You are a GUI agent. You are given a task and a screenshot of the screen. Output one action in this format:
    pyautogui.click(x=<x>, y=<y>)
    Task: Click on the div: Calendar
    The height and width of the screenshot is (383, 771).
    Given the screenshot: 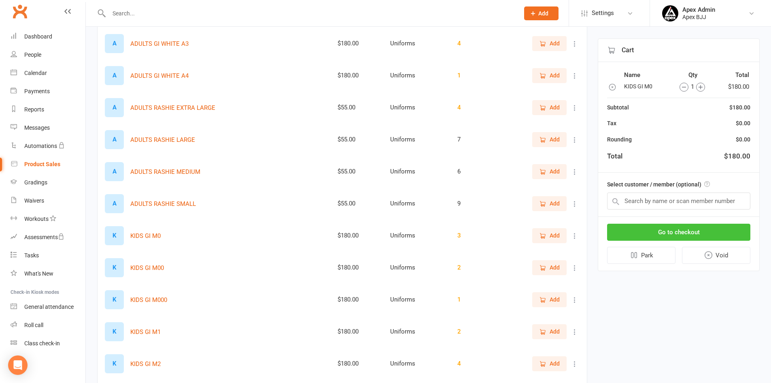 What is the action you would take?
    pyautogui.click(x=36, y=73)
    